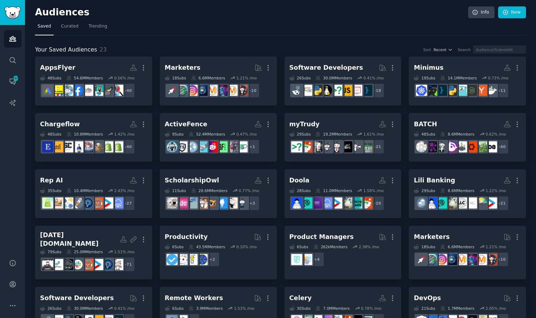  Describe the element at coordinates (334, 134) in the screenshot. I see `div: 19.2M Members` at that location.